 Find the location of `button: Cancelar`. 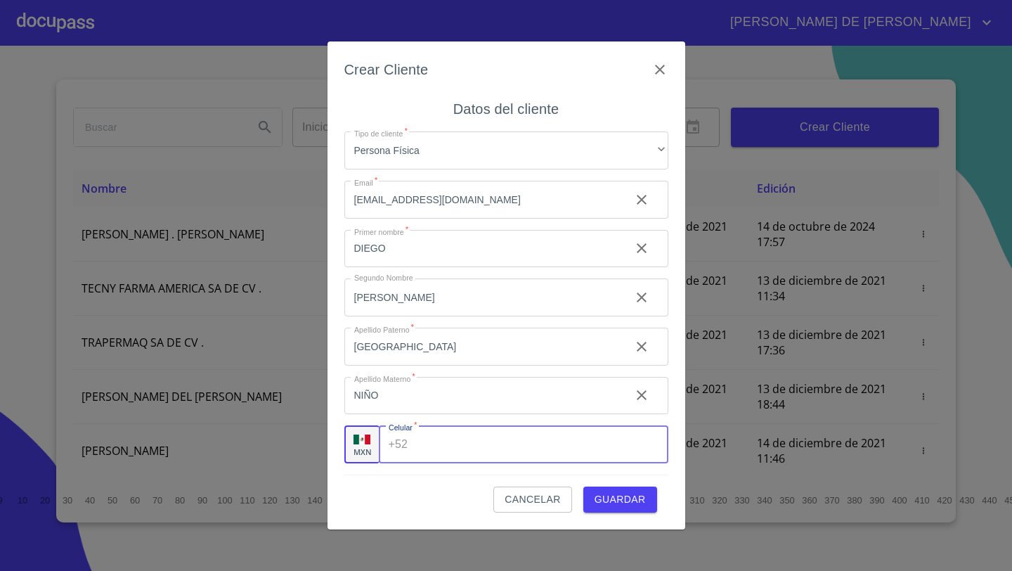

button: Cancelar is located at coordinates (532, 499).